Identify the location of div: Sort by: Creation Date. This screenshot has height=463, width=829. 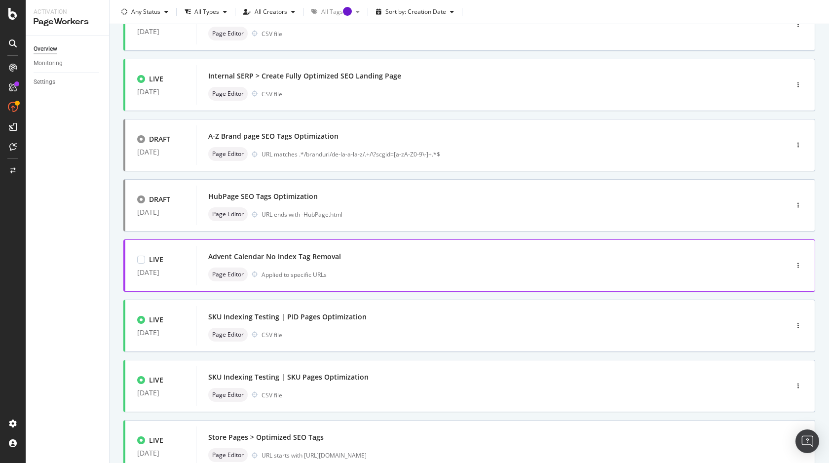
(415, 12).